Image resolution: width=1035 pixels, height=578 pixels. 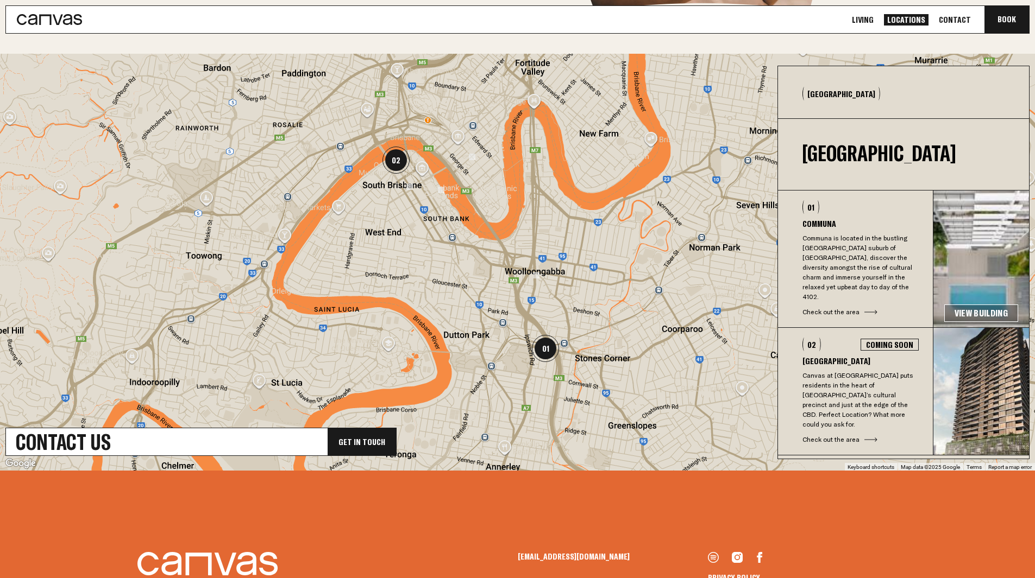 I want to click on img: e00625e3674632ab53fb0bd06b8ba36b178151b1-356x386.jpg, so click(x=981, y=392).